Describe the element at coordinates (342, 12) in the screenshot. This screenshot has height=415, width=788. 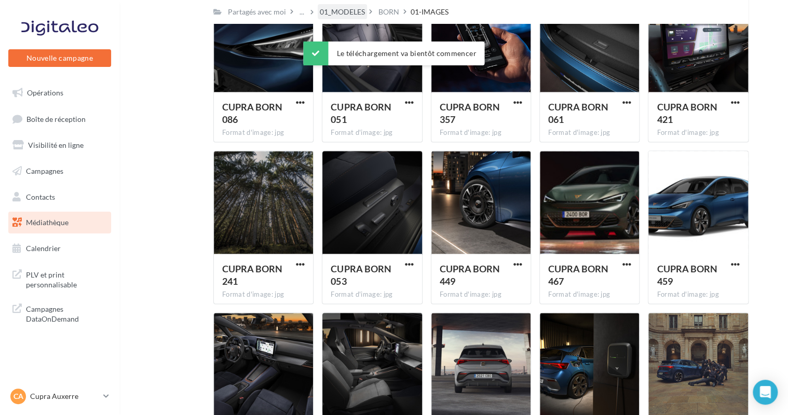
I see `div: 01_MODELES` at that location.